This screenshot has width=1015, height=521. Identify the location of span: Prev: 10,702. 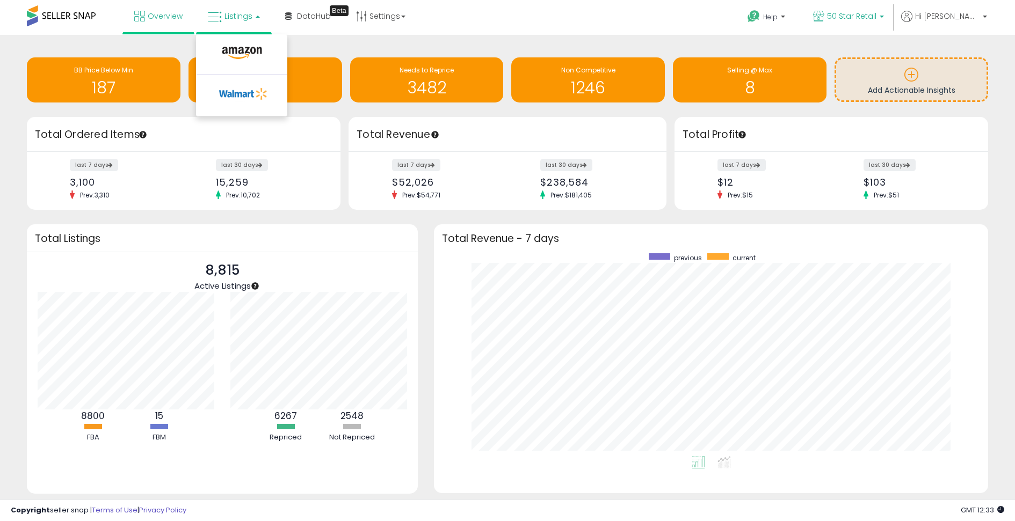
(243, 195).